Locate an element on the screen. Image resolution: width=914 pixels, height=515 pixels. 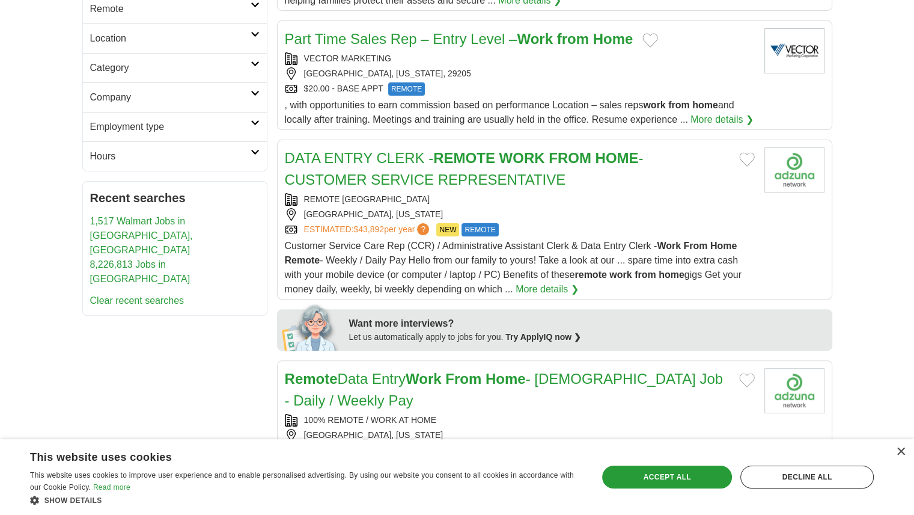
div: Show details is located at coordinates (305, 500).